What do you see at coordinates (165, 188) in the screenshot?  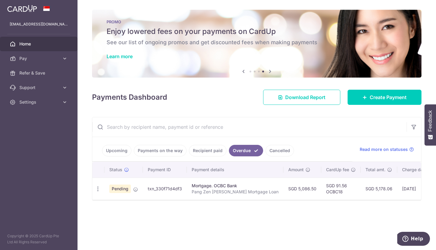 I see `td: txn_330f71d4df3` at bounding box center [165, 188].